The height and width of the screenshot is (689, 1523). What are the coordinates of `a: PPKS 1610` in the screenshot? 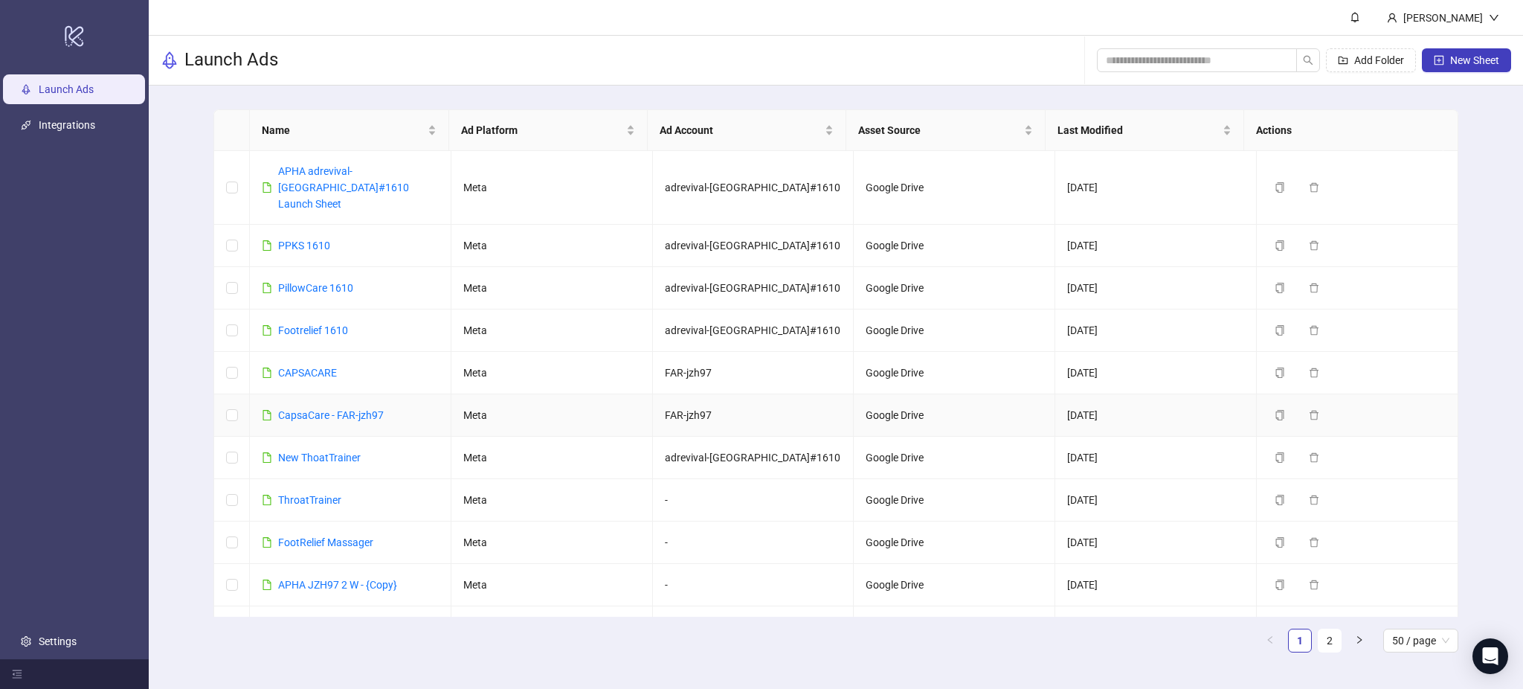 It's located at (304, 245).